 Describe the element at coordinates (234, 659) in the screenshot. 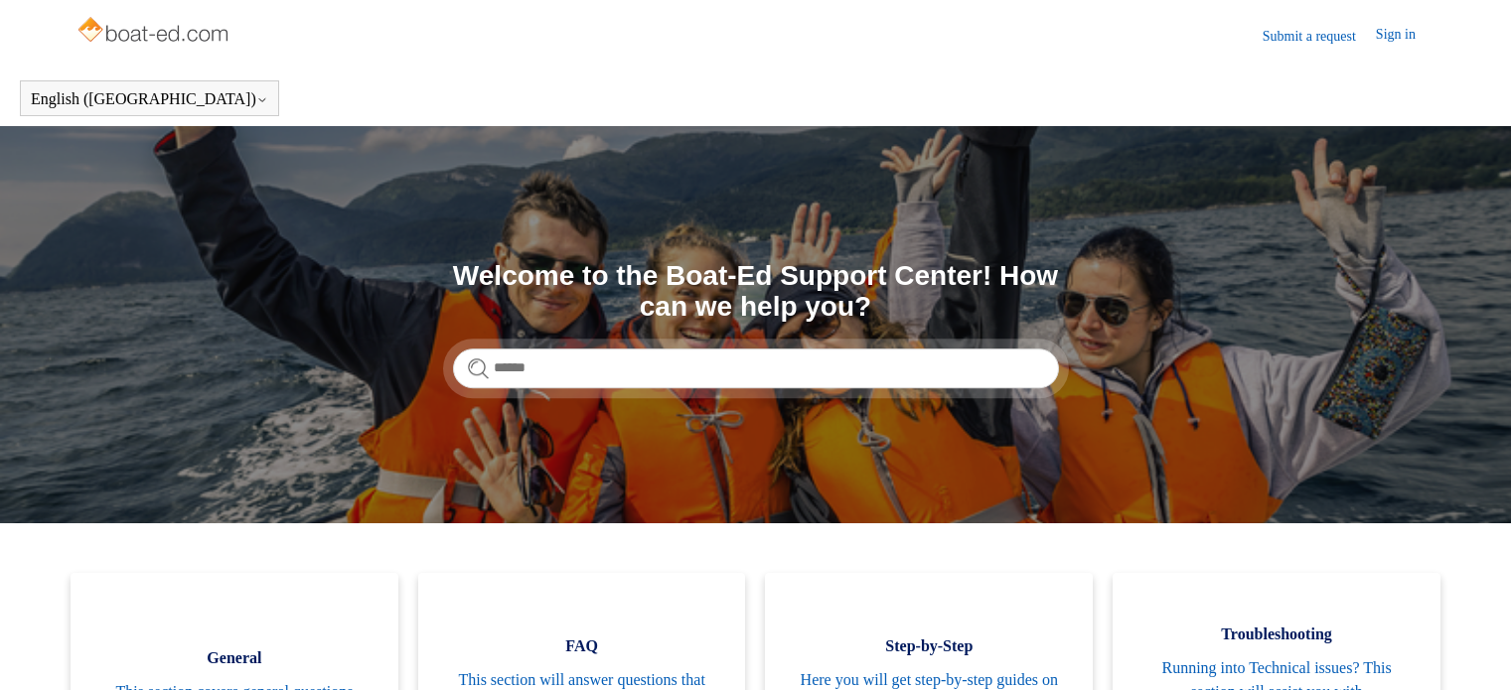

I see `span: General` at that location.